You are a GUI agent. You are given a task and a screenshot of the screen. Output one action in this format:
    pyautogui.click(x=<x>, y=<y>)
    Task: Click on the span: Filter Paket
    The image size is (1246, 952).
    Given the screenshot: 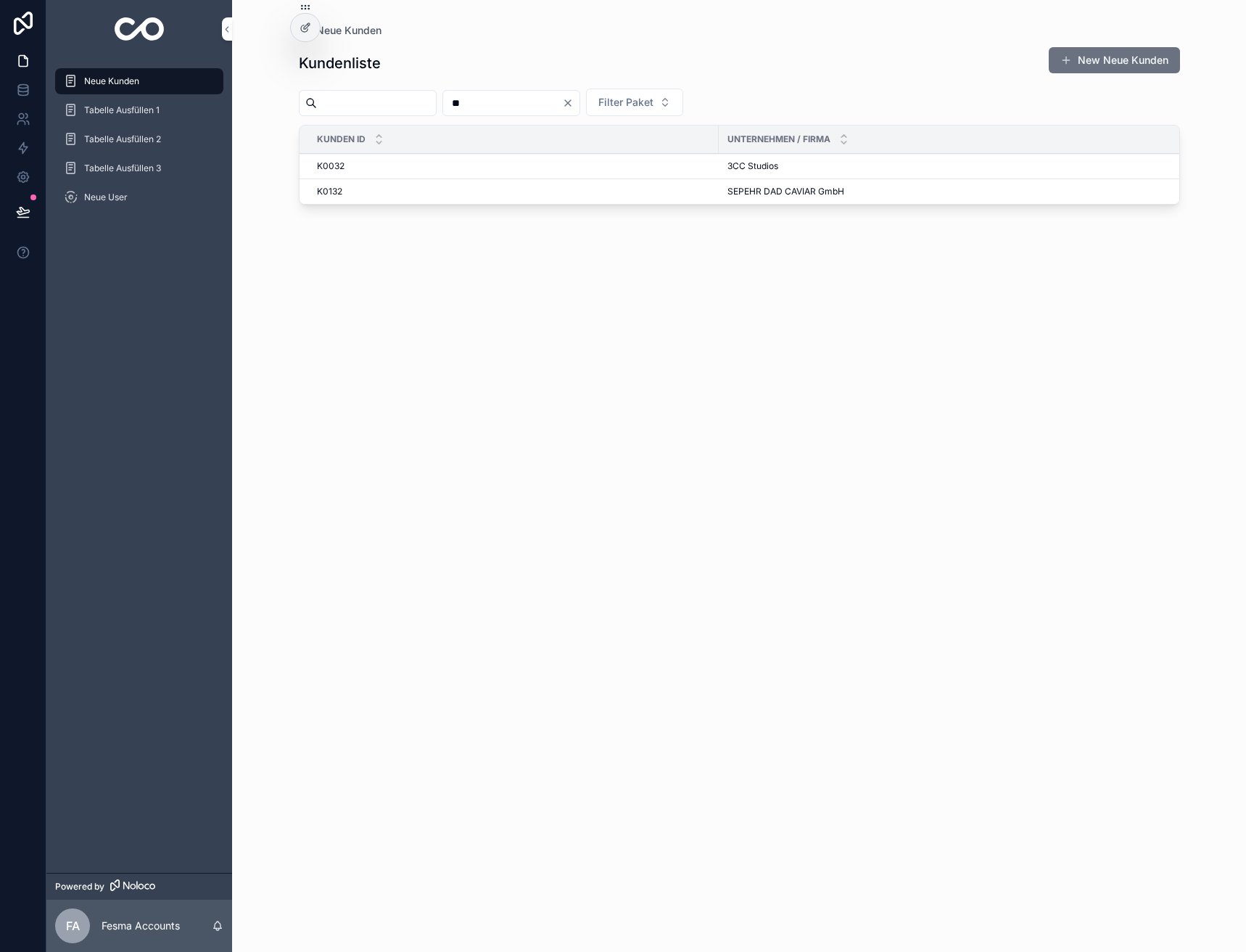 What is the action you would take?
    pyautogui.click(x=626, y=103)
    